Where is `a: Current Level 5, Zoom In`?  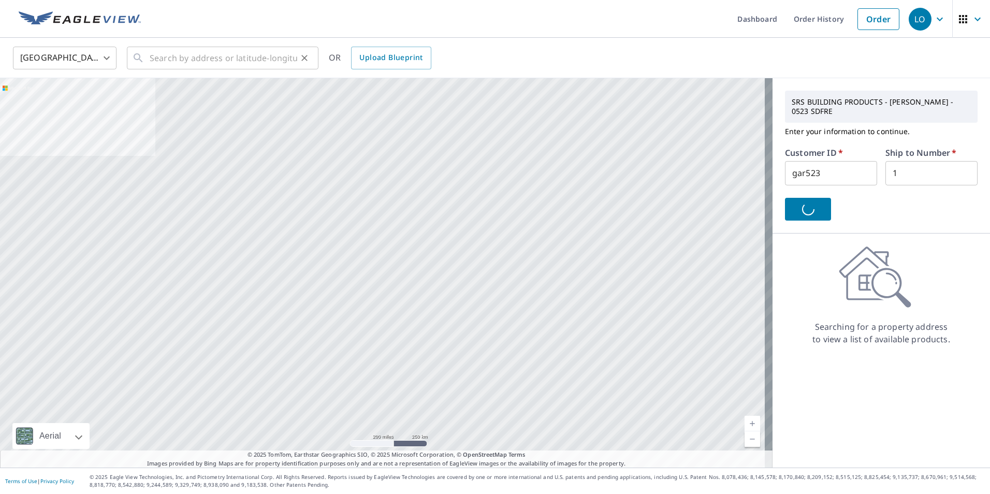
a: Current Level 5, Zoom In is located at coordinates (752, 423).